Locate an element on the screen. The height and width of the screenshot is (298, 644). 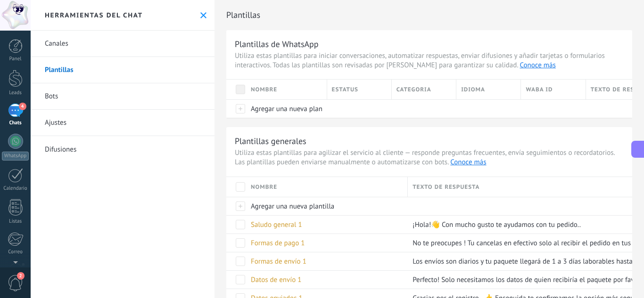
div: No te preocupes ! Tu cancelas en efectivo solo al recibir el pedido en tus manos.. 👍 Dependiendo ... is located at coordinates (524, 243).